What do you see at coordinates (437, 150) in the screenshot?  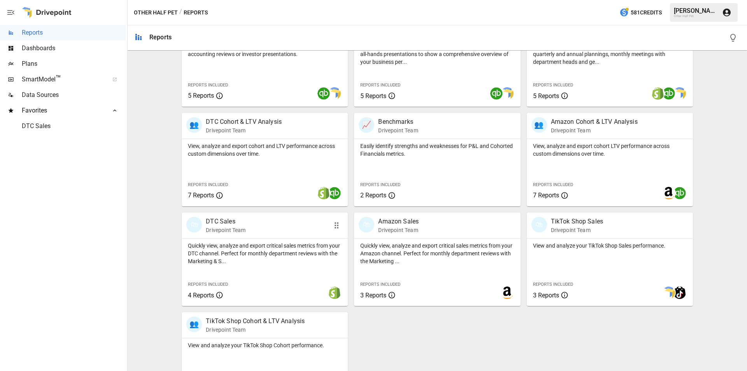 I see `p: Easily identify strengths and weaknesses for P&L and Cohorted Financials metrics.` at bounding box center [437, 150].